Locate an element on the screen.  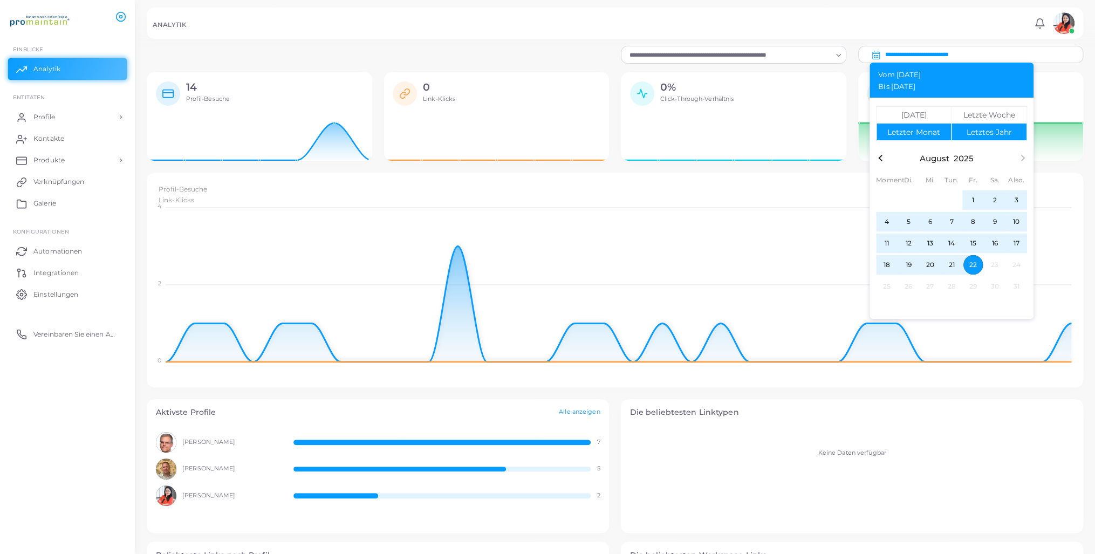
a: Automationen is located at coordinates (67, 251).